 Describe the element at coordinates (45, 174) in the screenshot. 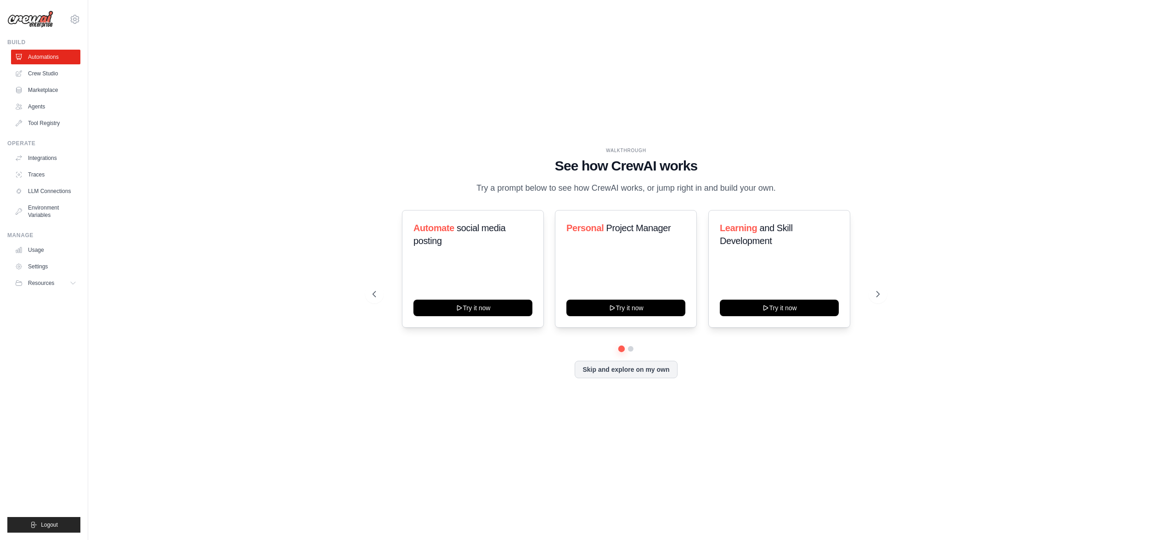

I see `a: Traces` at that location.